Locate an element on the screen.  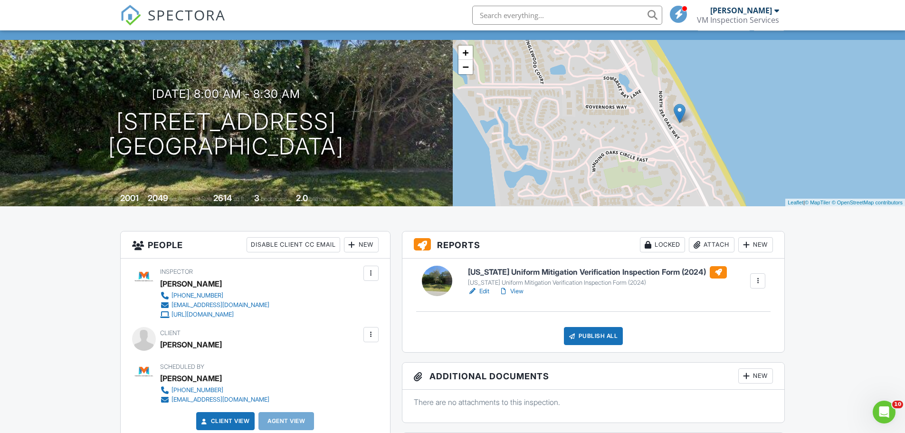
a: SPECTORA is located at coordinates (173, 23).